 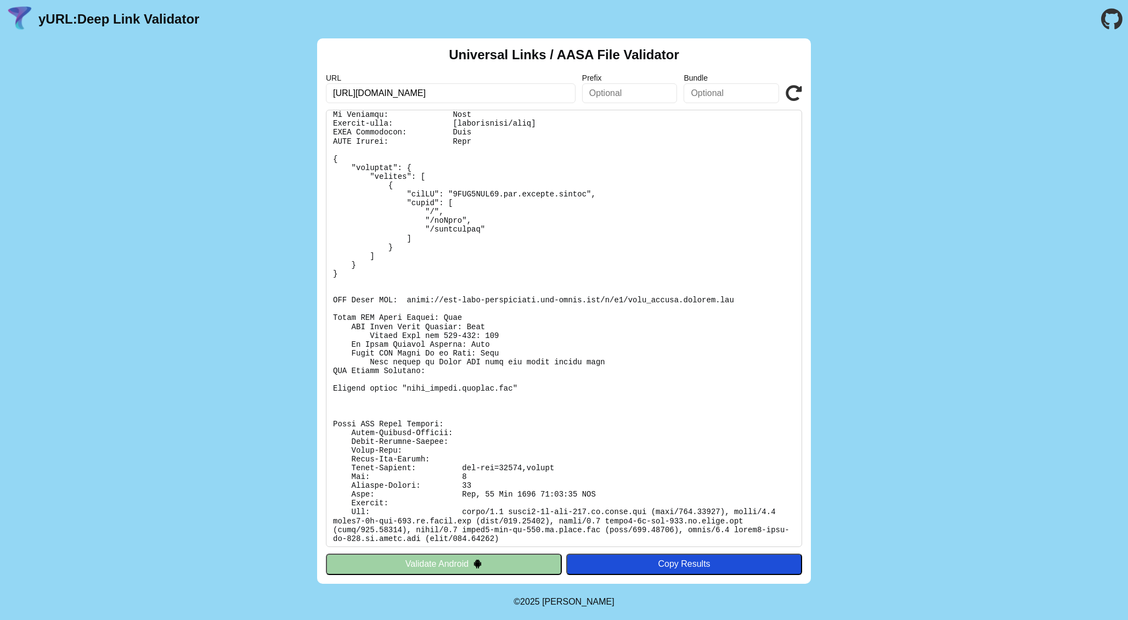 What do you see at coordinates (731, 78) in the screenshot?
I see `label: Bundle` at bounding box center [731, 78].